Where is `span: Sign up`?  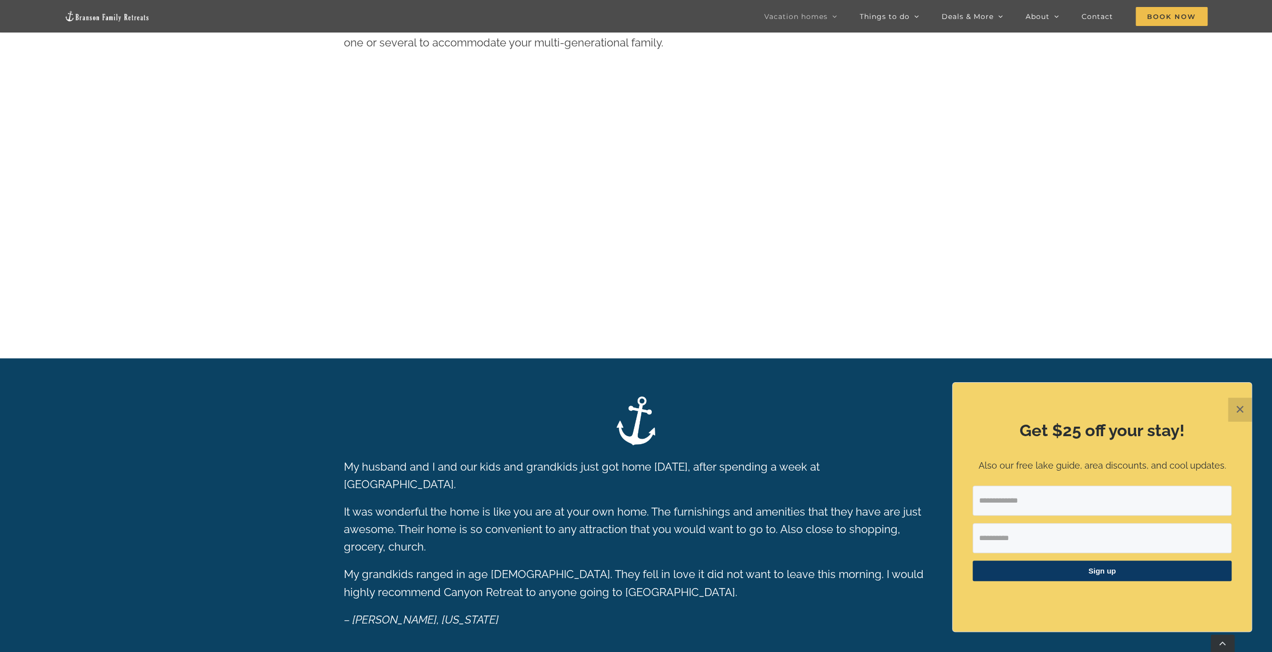
span: Sign up is located at coordinates (1102, 571).